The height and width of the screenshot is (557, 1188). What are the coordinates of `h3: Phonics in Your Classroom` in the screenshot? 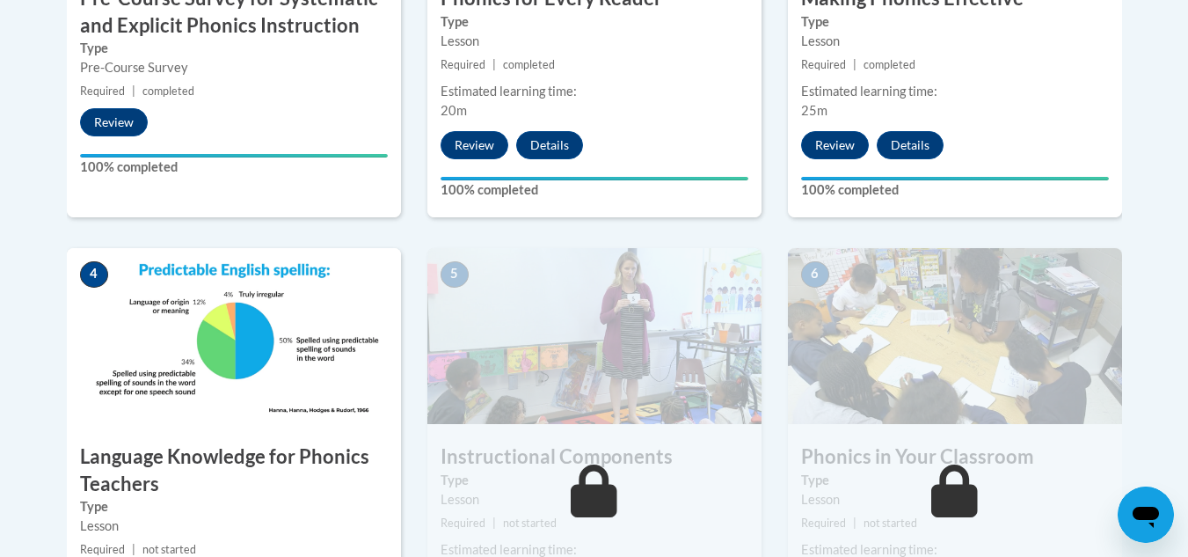 It's located at (955, 456).